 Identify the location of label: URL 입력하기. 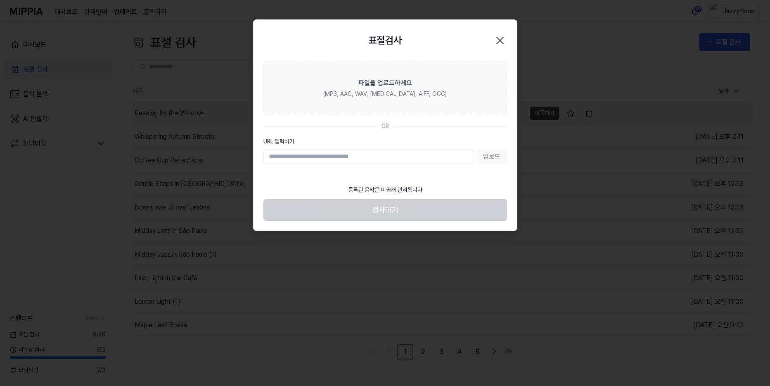
(385, 141).